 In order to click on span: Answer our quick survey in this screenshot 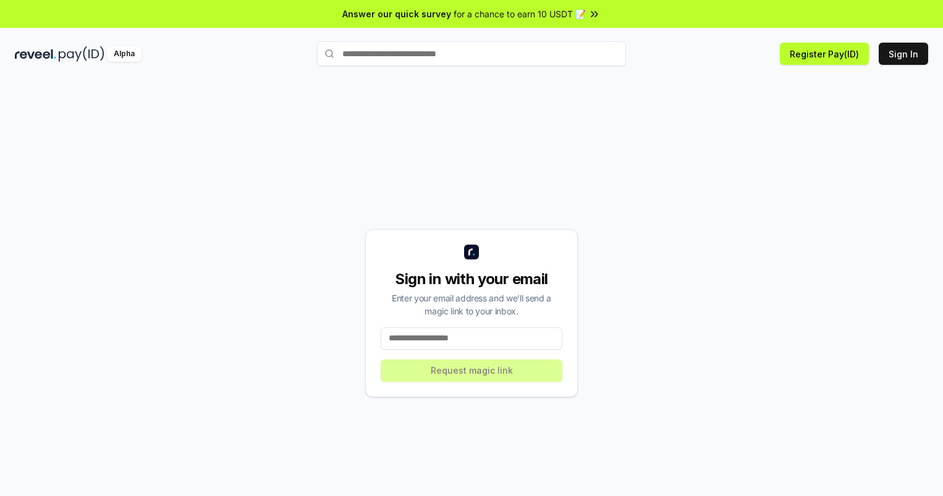, I will do `click(397, 14)`.